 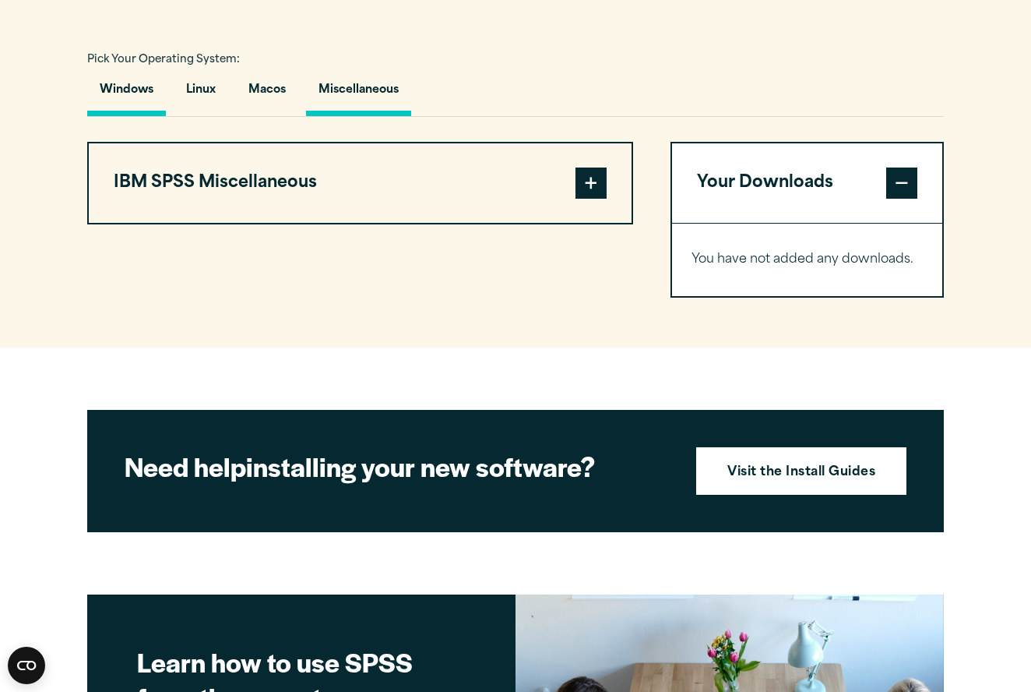 What do you see at coordinates (267, 93) in the screenshot?
I see `button: Macos` at bounding box center [267, 93].